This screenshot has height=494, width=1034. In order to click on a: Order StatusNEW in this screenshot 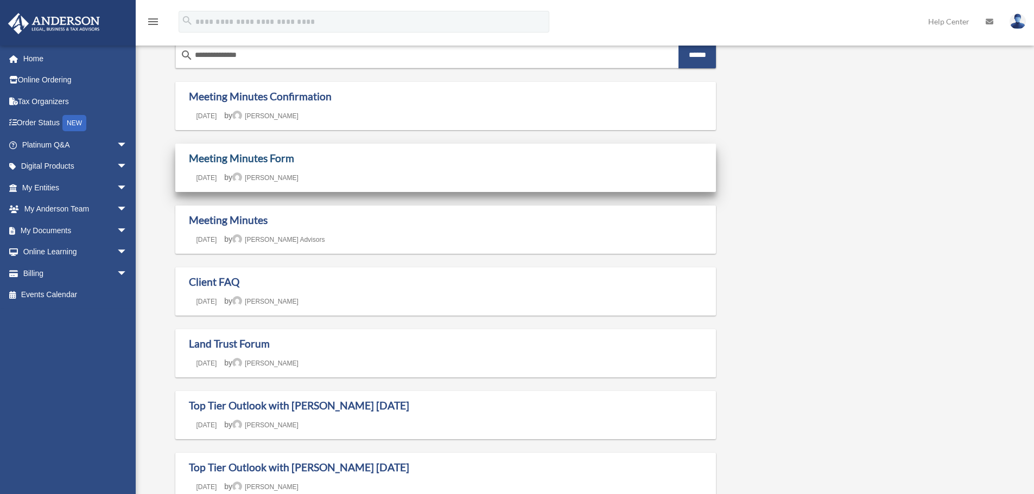, I will do `click(75, 123)`.